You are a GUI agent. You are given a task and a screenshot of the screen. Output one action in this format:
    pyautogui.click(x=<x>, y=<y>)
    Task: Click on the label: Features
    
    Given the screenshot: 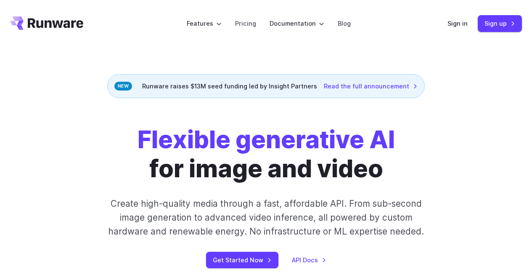 What is the action you would take?
    pyautogui.click(x=204, y=23)
    